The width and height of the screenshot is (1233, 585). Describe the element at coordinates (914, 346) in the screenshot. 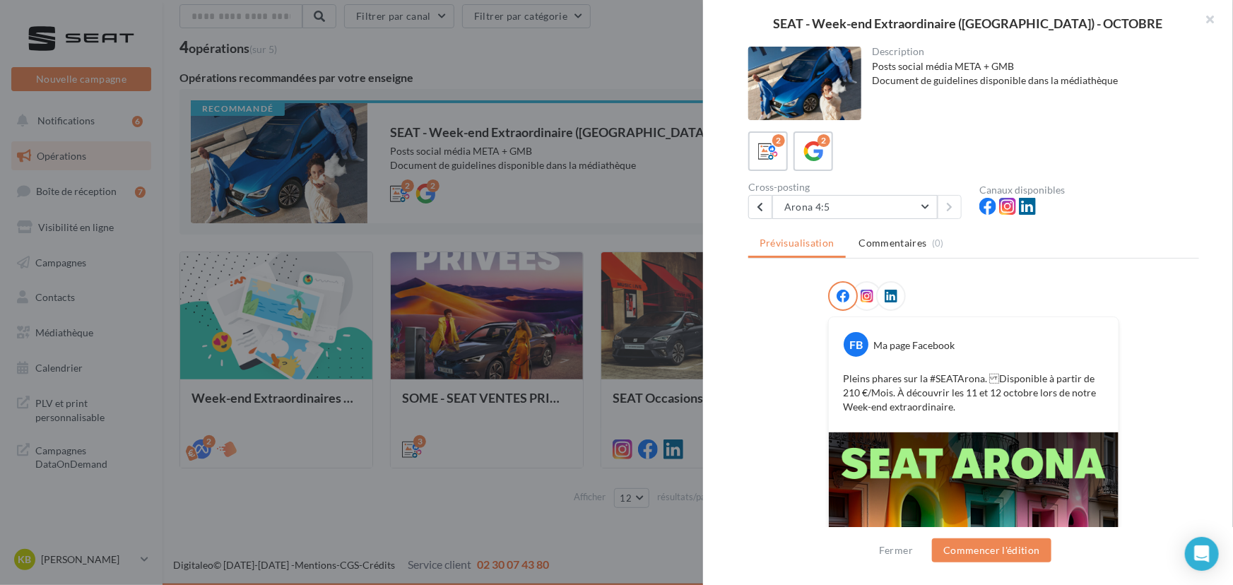

I see `div: Ma page Facebook` at that location.